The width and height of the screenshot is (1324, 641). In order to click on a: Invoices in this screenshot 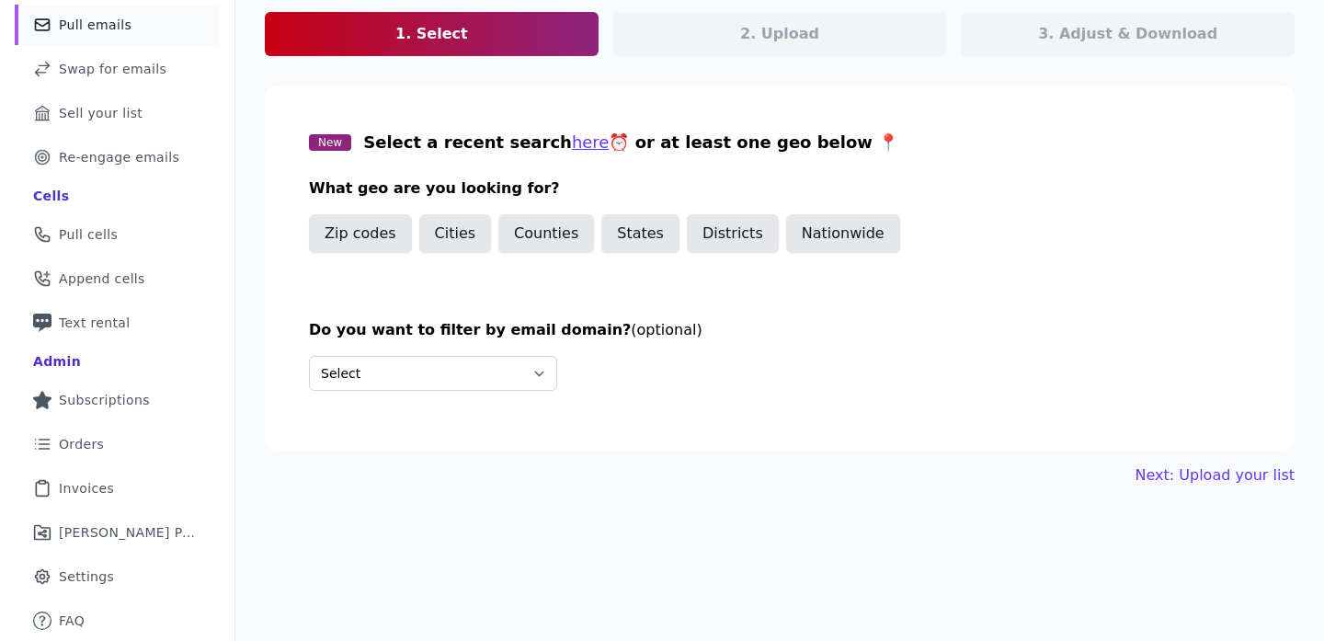, I will do `click(117, 488)`.